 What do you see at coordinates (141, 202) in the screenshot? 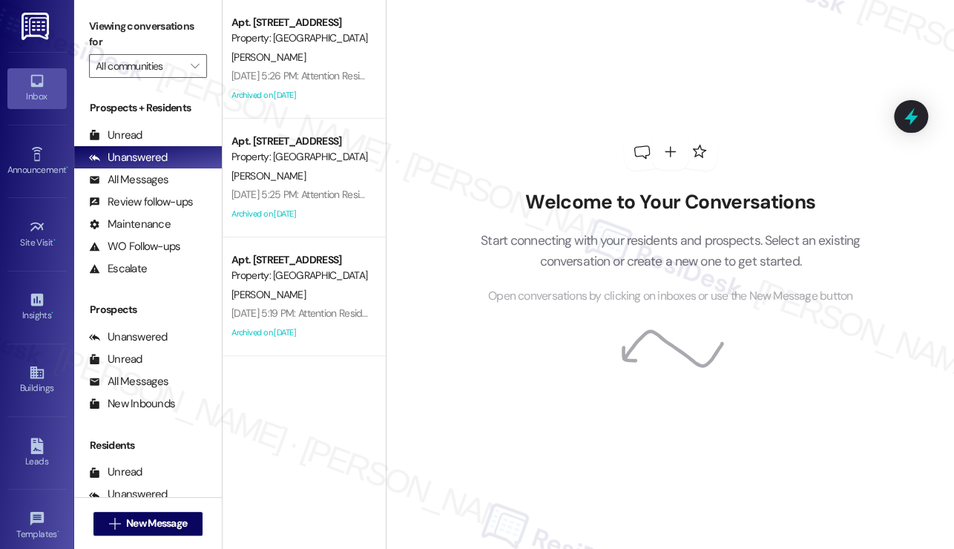
I see `div: Review follow-ups` at bounding box center [141, 202].